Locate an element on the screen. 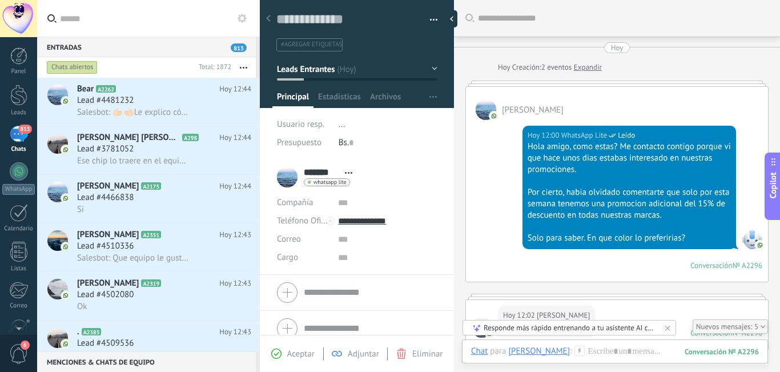 The height and width of the screenshot is (372, 780). span: A2262 is located at coordinates (106, 88).